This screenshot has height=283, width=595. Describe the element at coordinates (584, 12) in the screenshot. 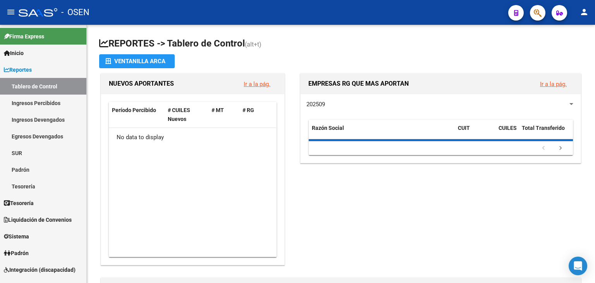

I see `mat-icon: person` at that location.